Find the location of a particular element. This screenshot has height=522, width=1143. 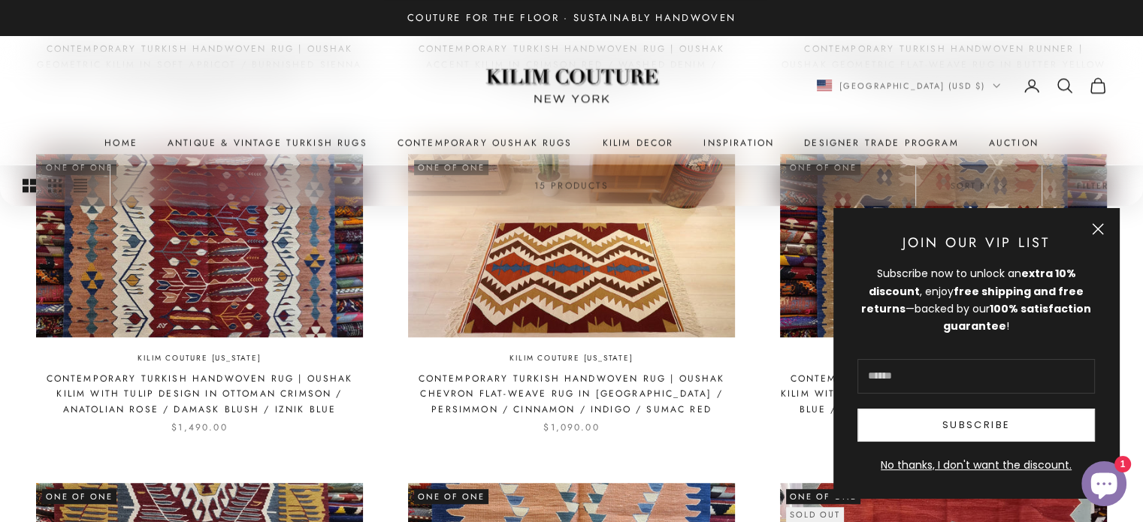

a: Home is located at coordinates (121, 143).